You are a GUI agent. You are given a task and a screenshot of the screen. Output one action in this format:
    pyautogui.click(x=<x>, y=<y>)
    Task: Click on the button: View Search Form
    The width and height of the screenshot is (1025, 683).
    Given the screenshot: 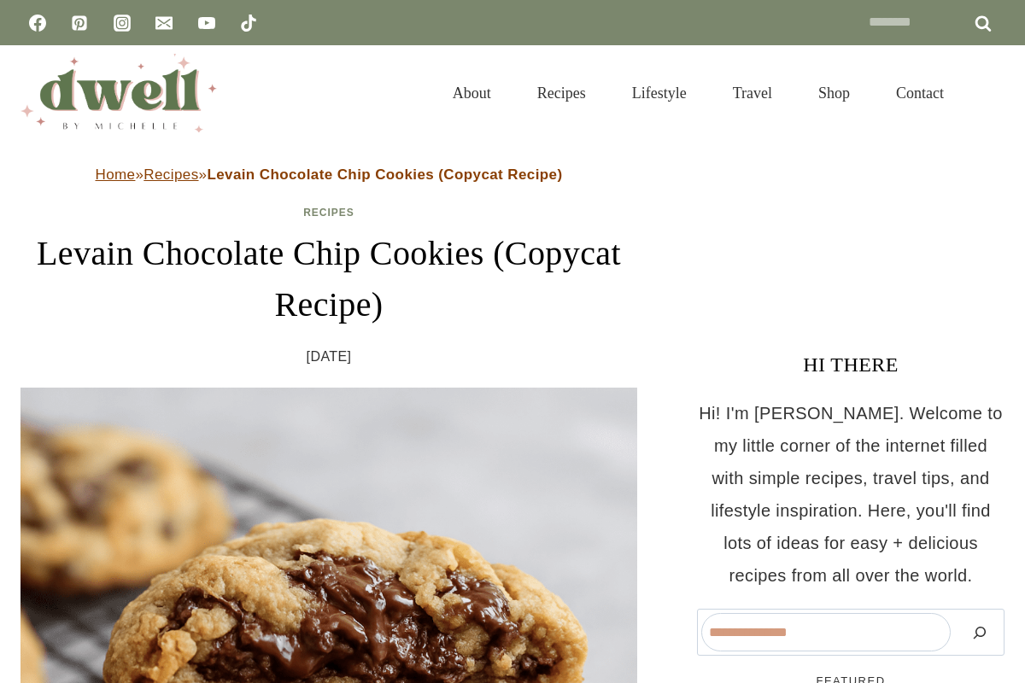 What is the action you would take?
    pyautogui.click(x=990, y=93)
    